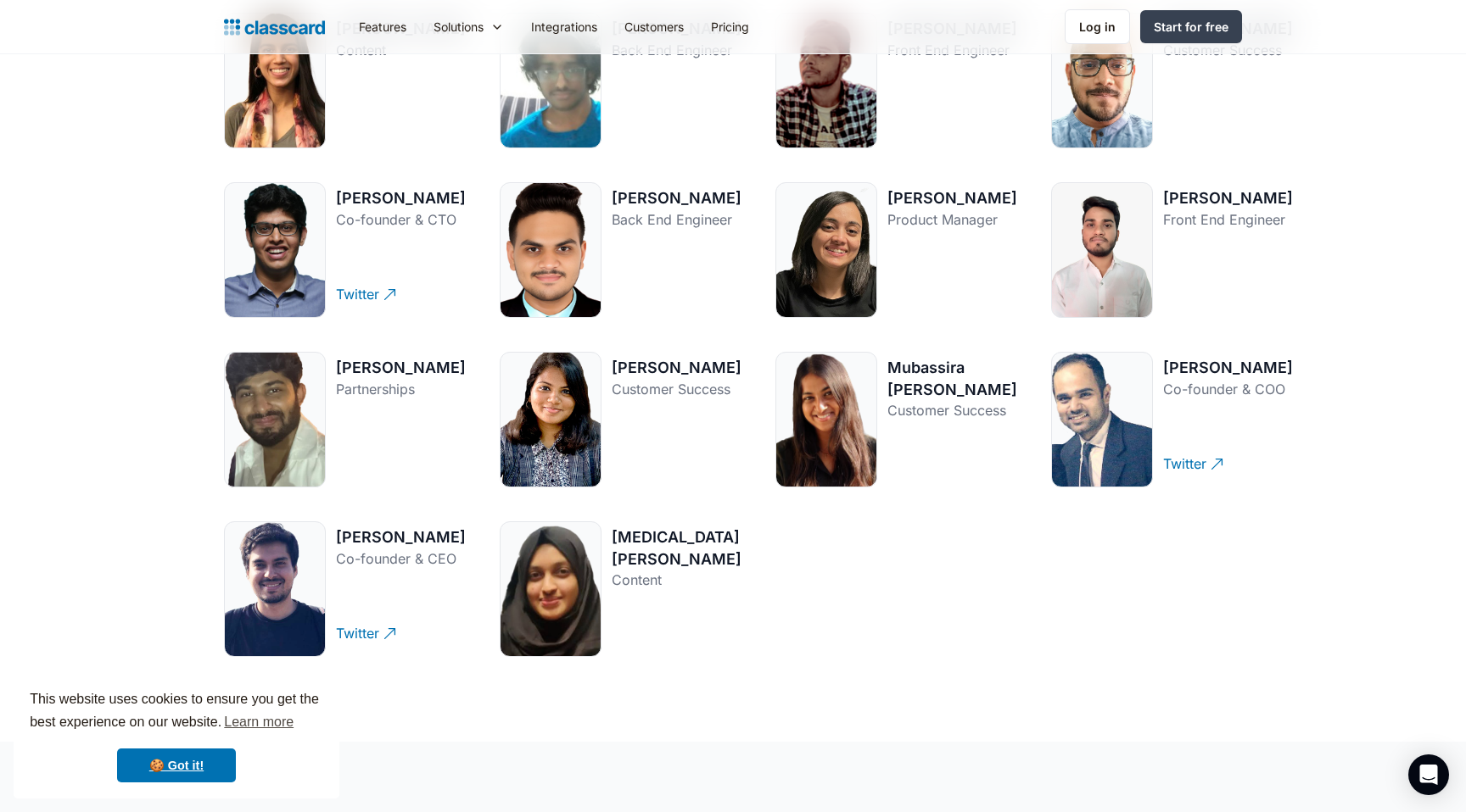 The height and width of the screenshot is (812, 1466). What do you see at coordinates (400, 220) in the screenshot?
I see `div: Co-founder & CTO` at bounding box center [400, 220].